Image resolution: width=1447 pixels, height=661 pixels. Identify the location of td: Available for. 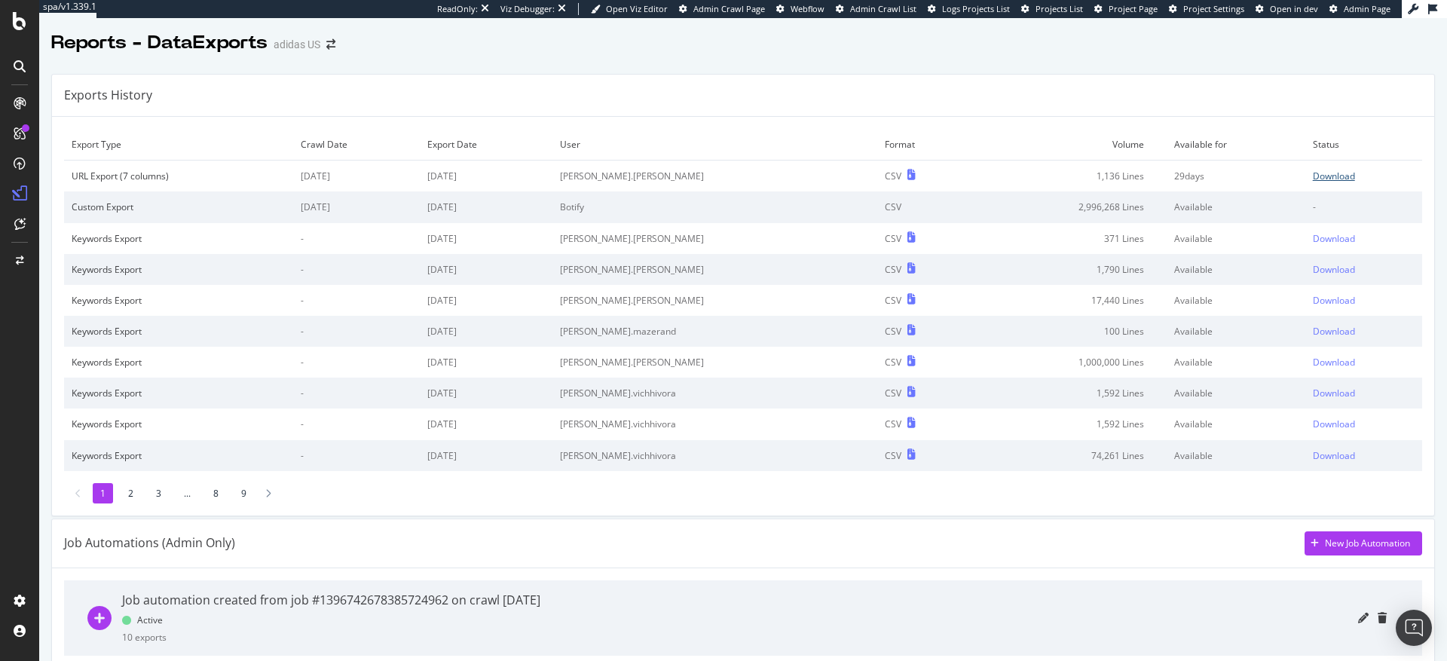
(1236, 145).